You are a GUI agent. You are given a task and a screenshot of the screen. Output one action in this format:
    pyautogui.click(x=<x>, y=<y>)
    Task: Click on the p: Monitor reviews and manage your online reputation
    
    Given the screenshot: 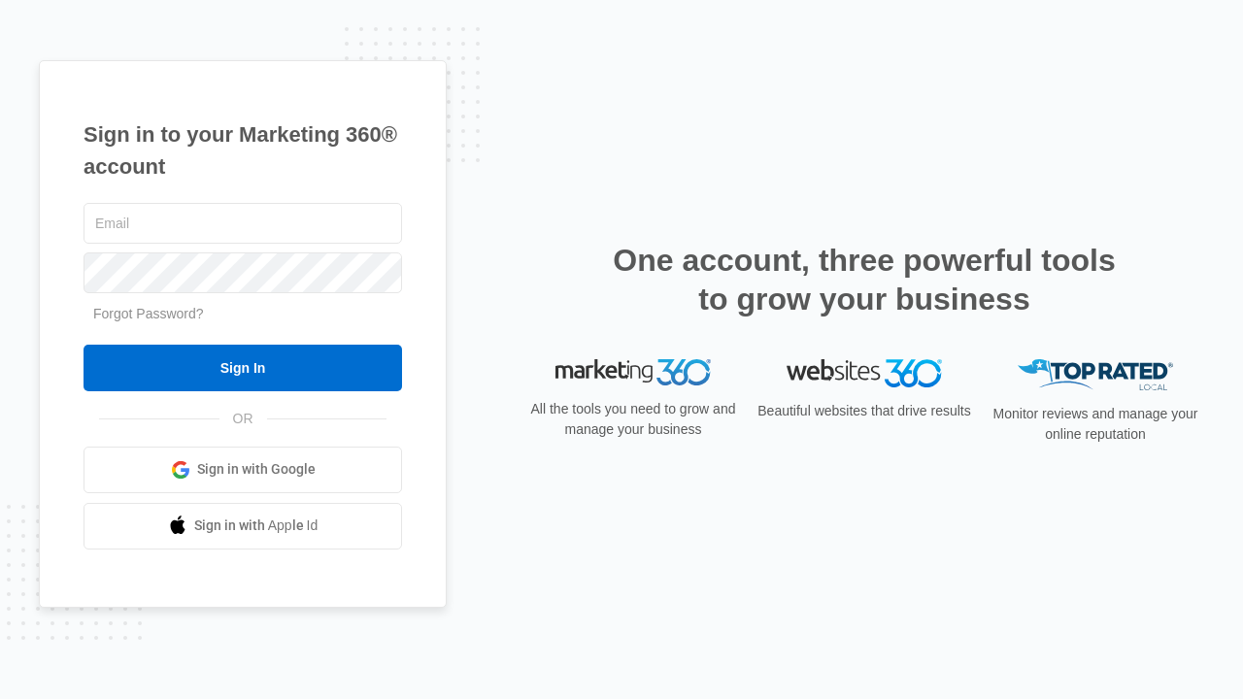 What is the action you would take?
    pyautogui.click(x=1096, y=425)
    